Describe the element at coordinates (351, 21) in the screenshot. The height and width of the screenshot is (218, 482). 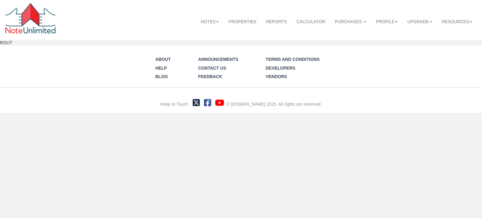
I see `a: Purchases` at that location.